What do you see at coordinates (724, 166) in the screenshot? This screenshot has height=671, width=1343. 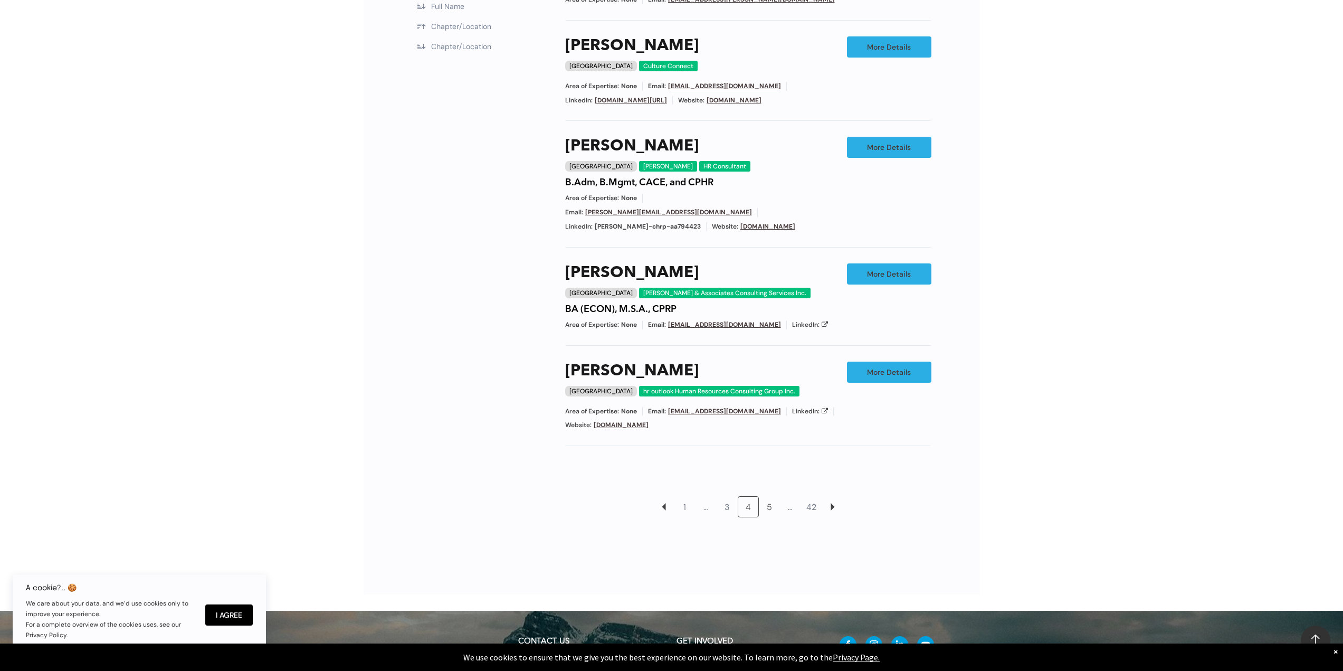 I see `div: HR Consultant` at bounding box center [724, 166].